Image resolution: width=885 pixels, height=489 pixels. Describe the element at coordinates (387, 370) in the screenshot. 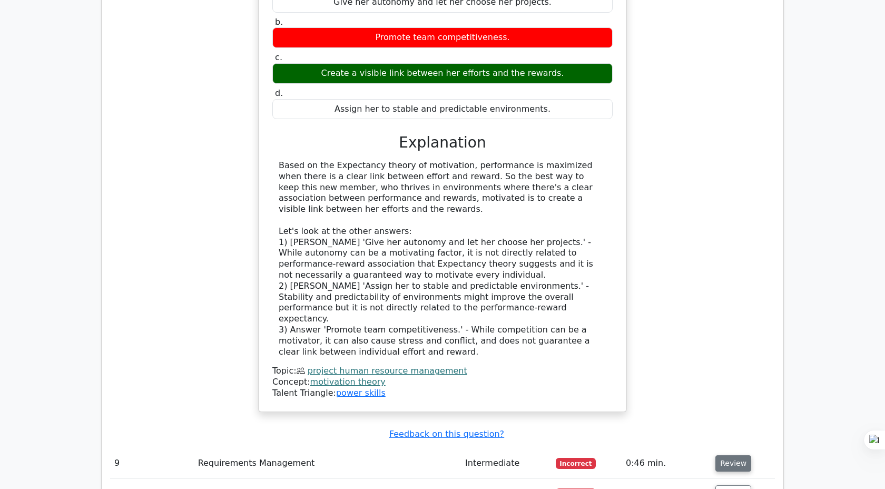

I see `a: project human resource management` at that location.